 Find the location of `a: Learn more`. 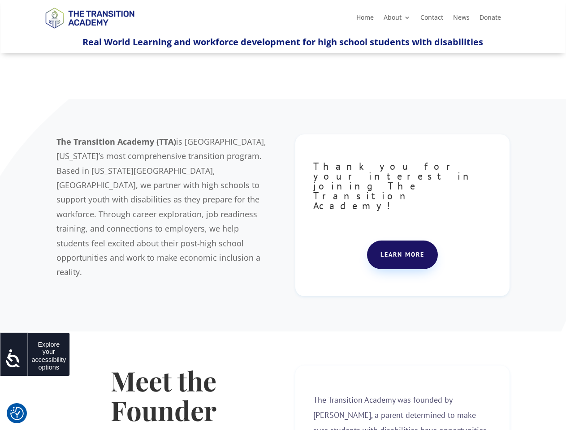

a: Learn more is located at coordinates (403, 255).